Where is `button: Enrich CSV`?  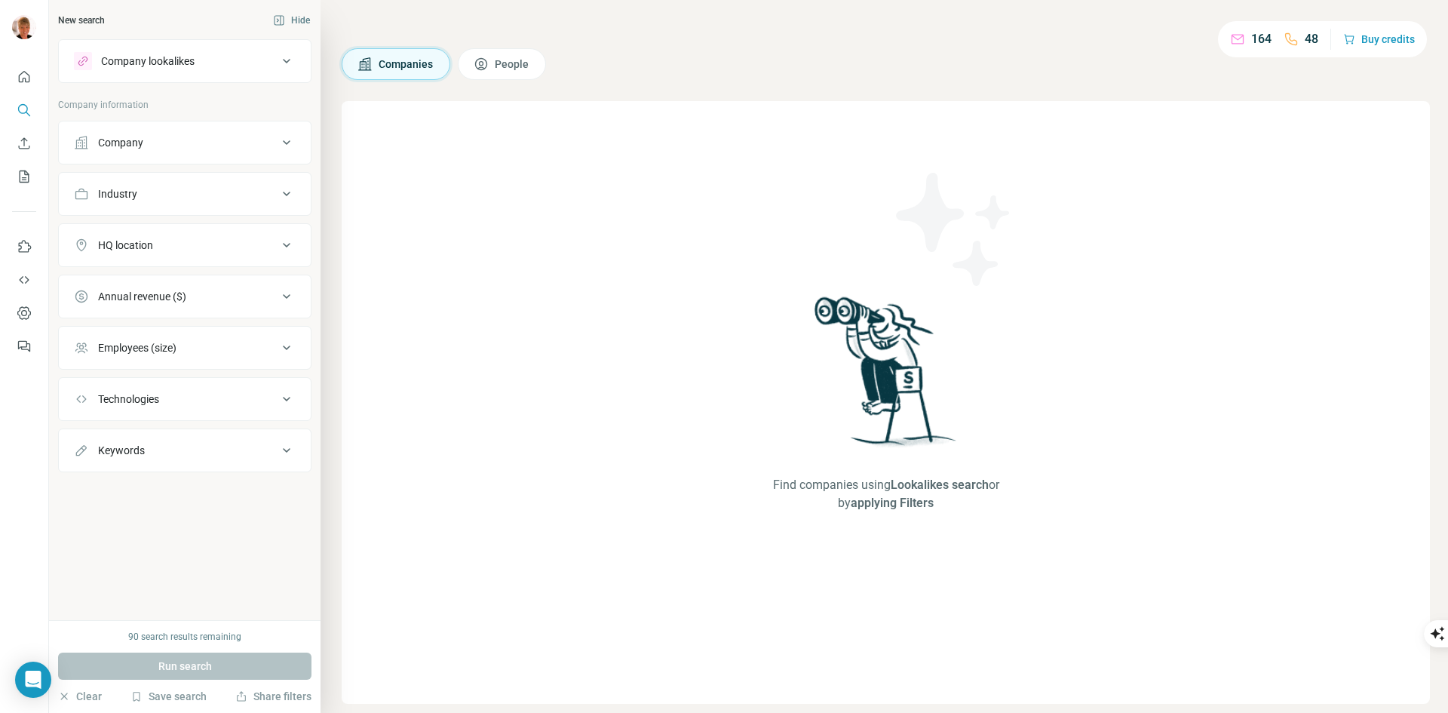
button: Enrich CSV is located at coordinates (24, 143).